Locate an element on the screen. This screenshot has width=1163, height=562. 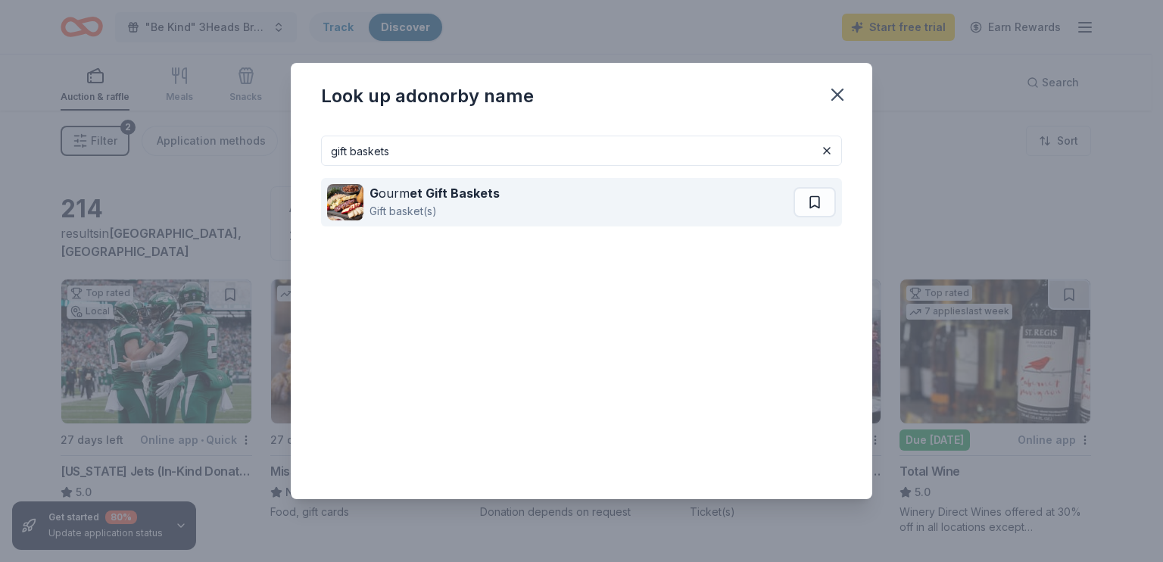
strong: G is located at coordinates (374, 193).